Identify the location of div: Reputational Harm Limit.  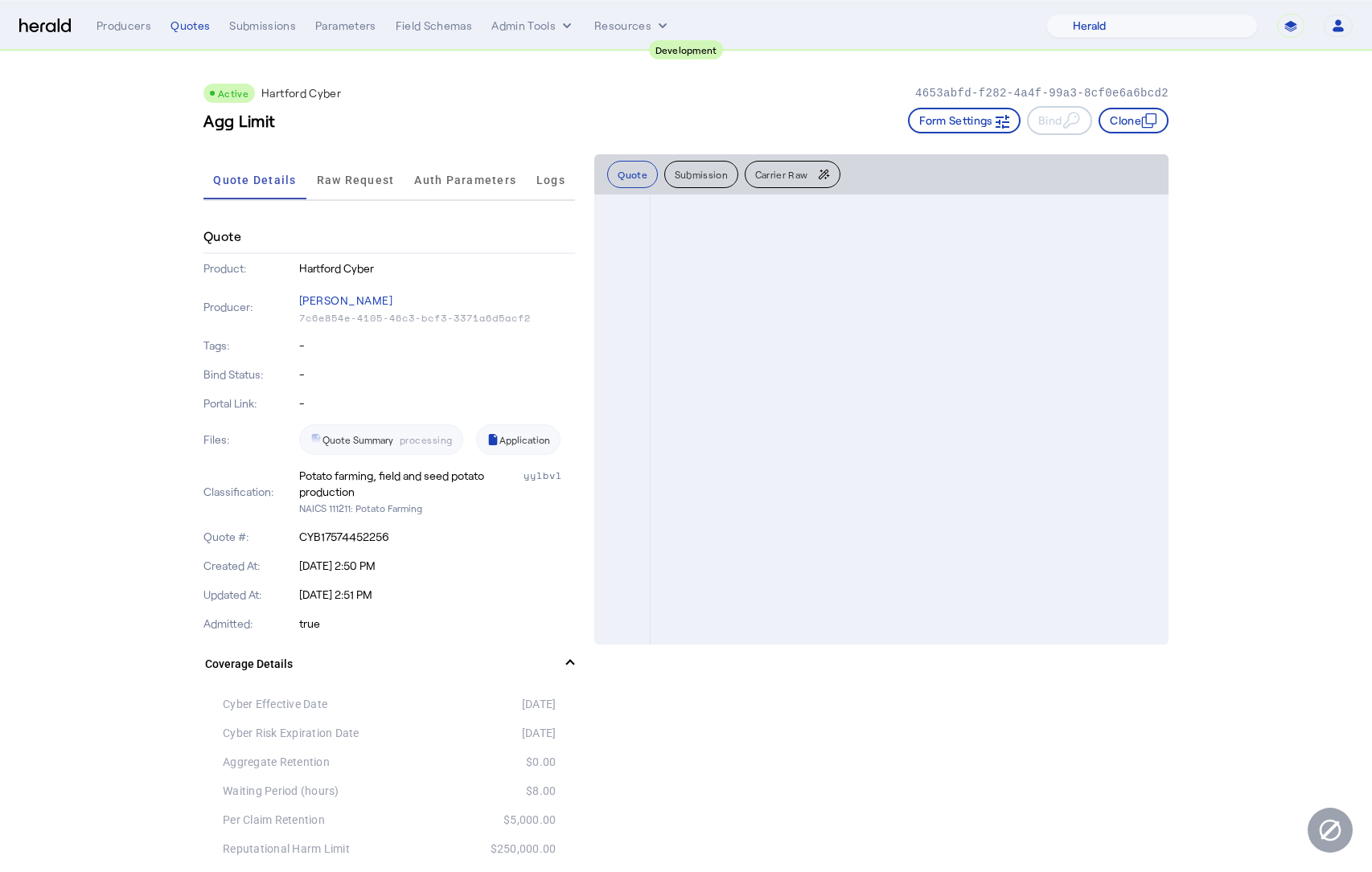
(306, 849).